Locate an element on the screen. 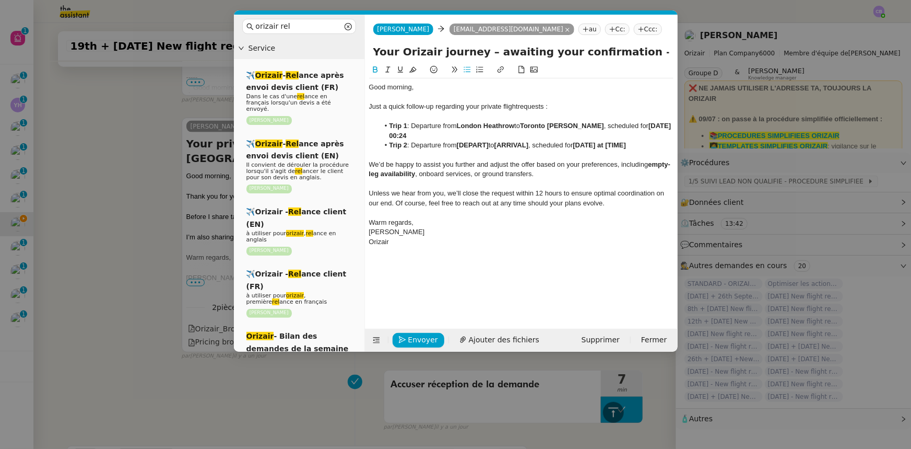 The image size is (911, 449). span: Fermer is located at coordinates (654, 340).